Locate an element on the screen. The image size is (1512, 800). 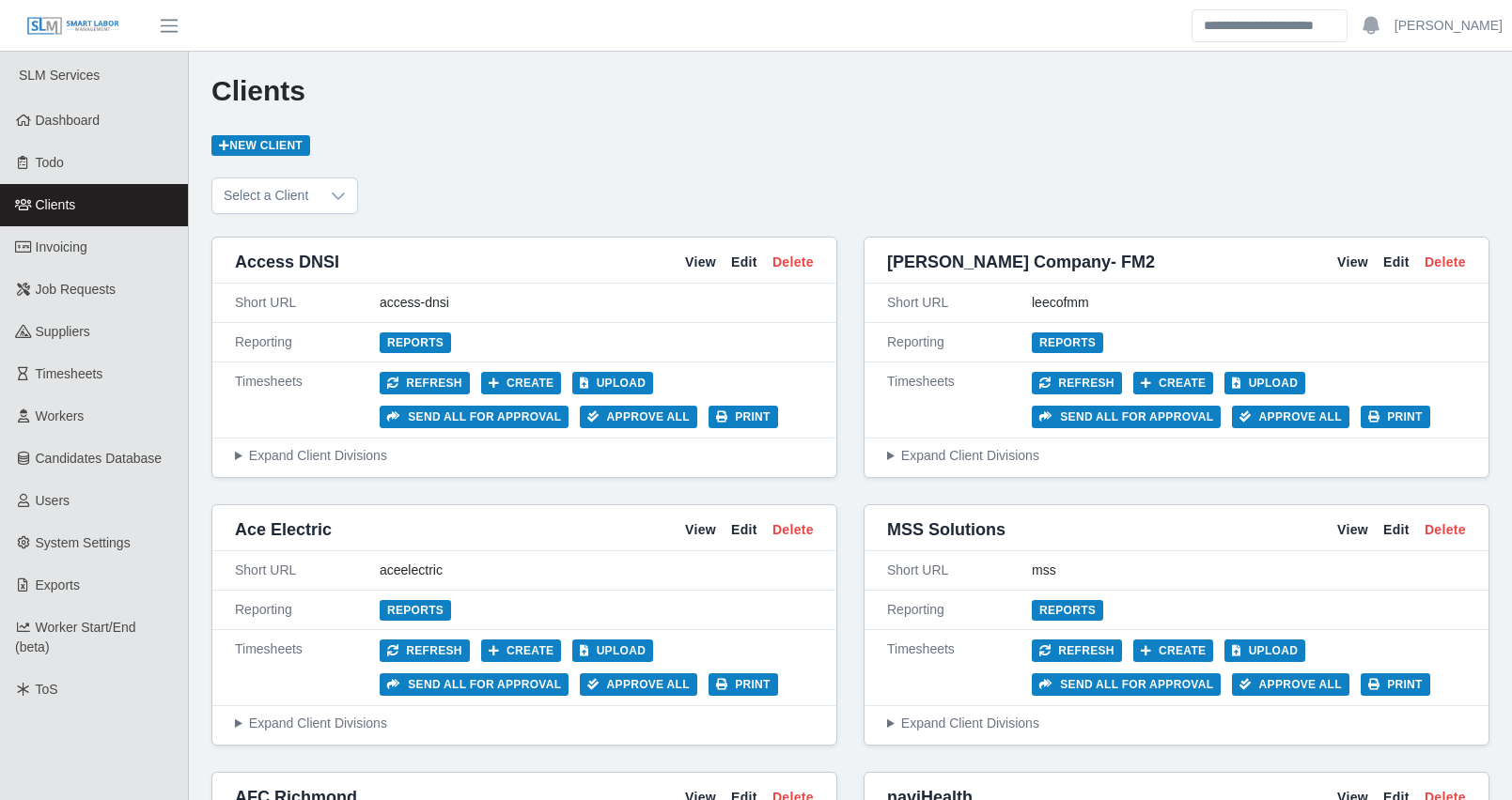
img: SLM Logo is located at coordinates (74, 26).